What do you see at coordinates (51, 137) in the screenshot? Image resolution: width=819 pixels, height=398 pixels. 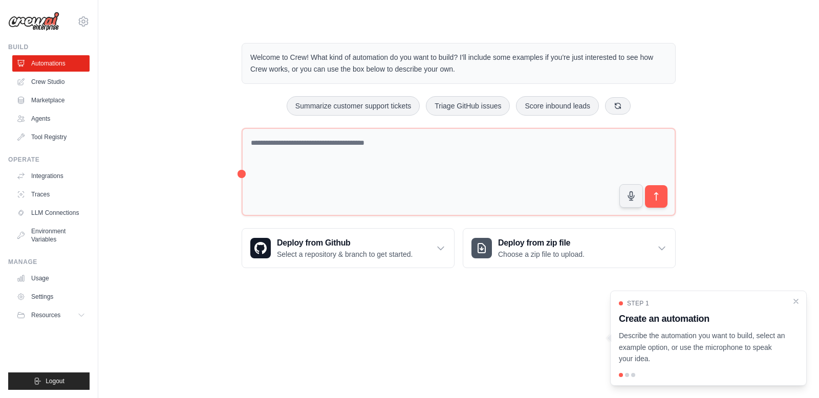 I see `a: Tool Registry` at bounding box center [51, 137].